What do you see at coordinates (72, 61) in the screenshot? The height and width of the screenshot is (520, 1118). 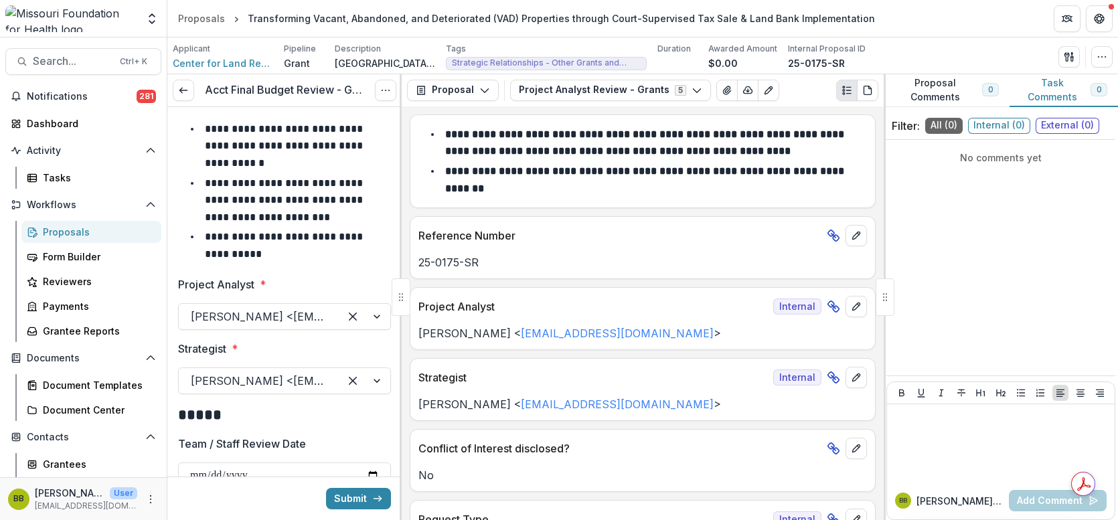 I see `span: Search...` at bounding box center [72, 61].